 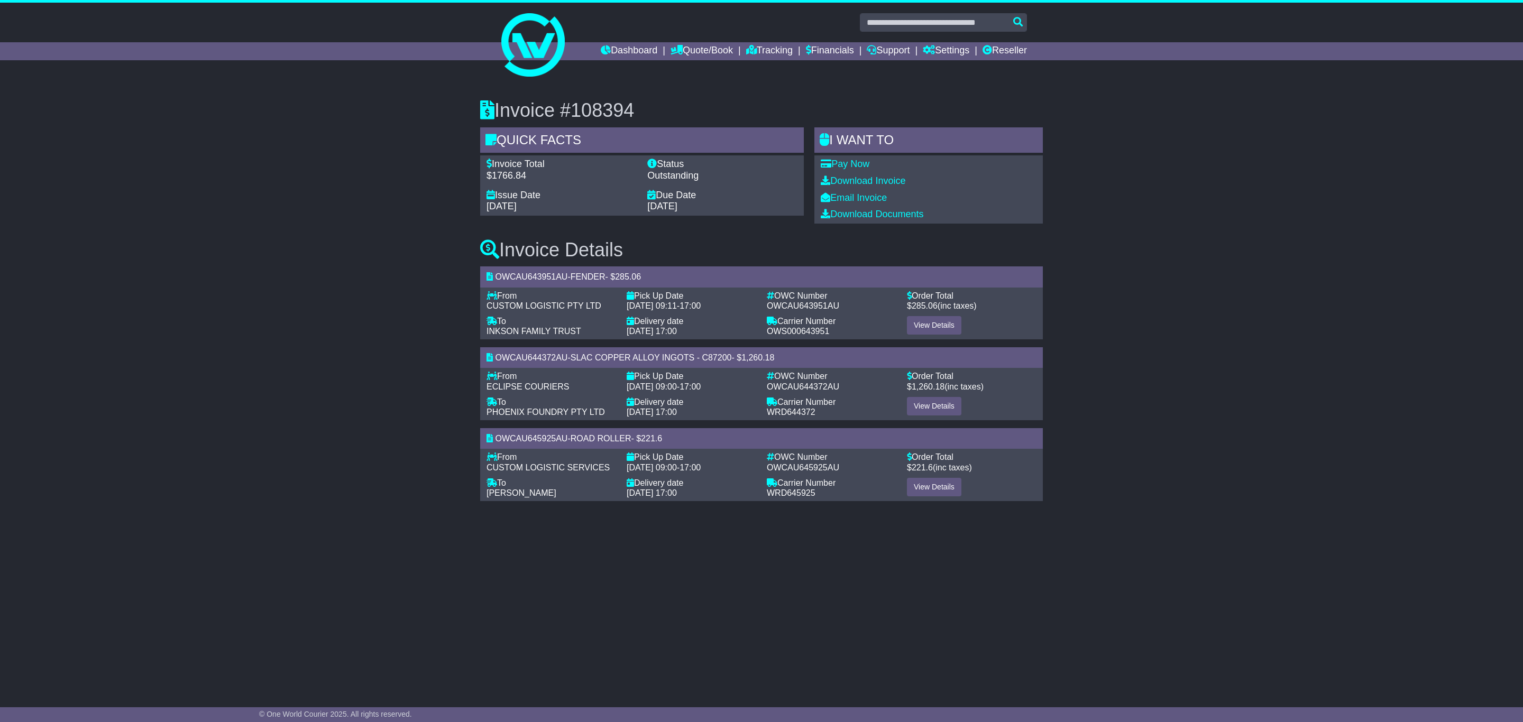 I want to click on a: Download Documents, so click(x=872, y=214).